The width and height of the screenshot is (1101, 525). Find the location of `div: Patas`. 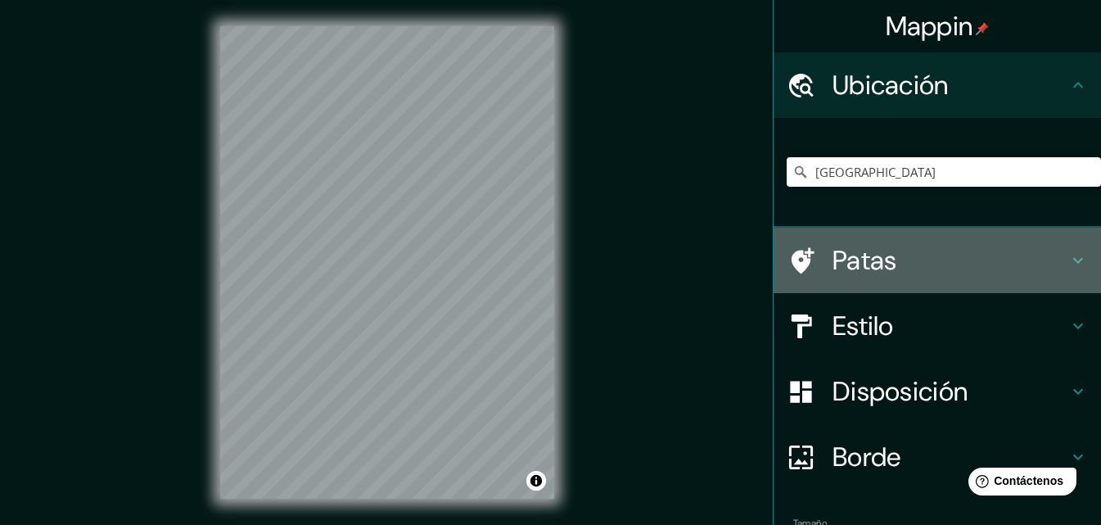

div: Patas is located at coordinates (938, 260).